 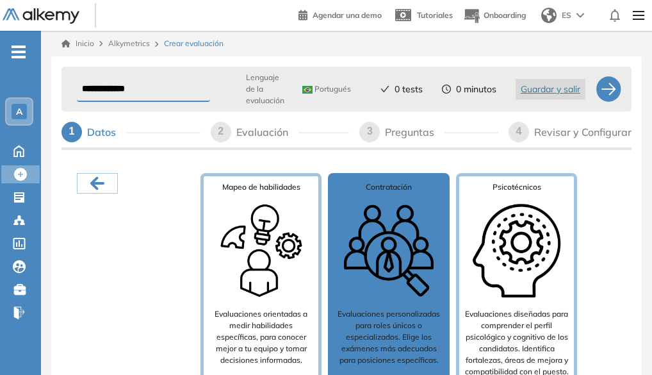 What do you see at coordinates (265, 89) in the screenshot?
I see `span: Lenguaje de la evaluación` at bounding box center [265, 89].